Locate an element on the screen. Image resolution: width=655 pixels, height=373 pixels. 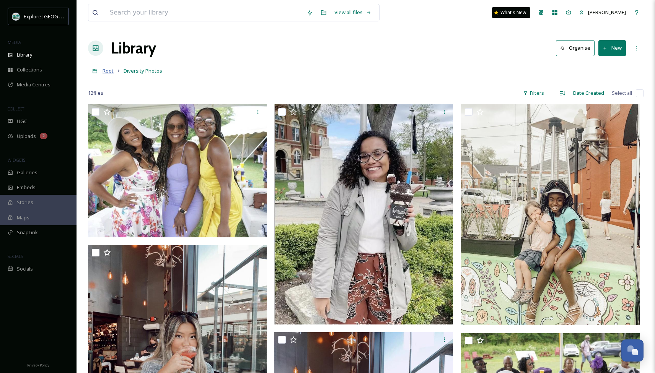
div: What's New is located at coordinates (511, 13).